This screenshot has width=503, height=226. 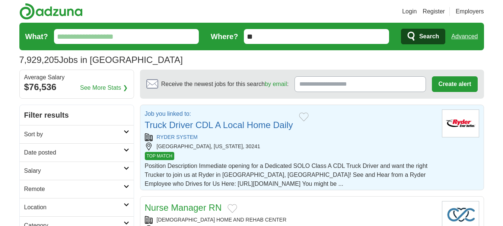 What do you see at coordinates (434, 12) in the screenshot?
I see `a: Register` at bounding box center [434, 12].